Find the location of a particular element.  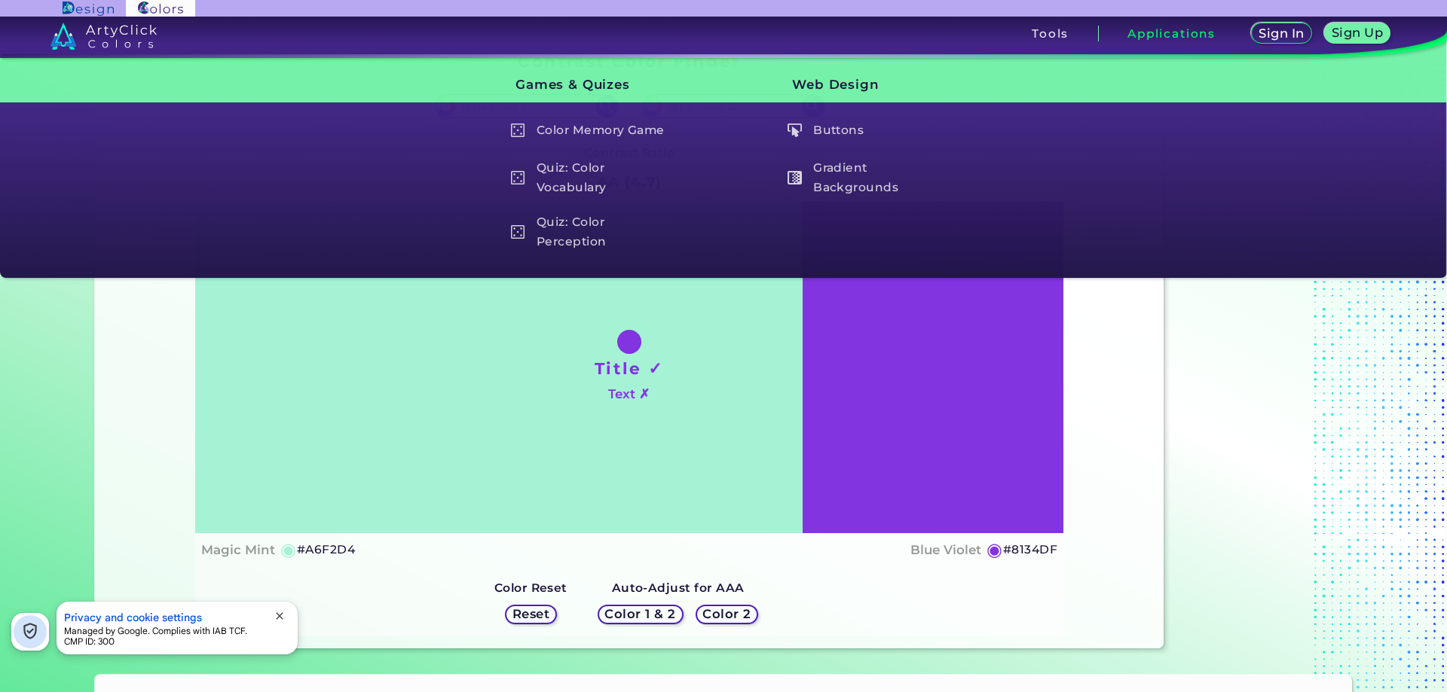

h4: Text ✗ is located at coordinates (628, 394).